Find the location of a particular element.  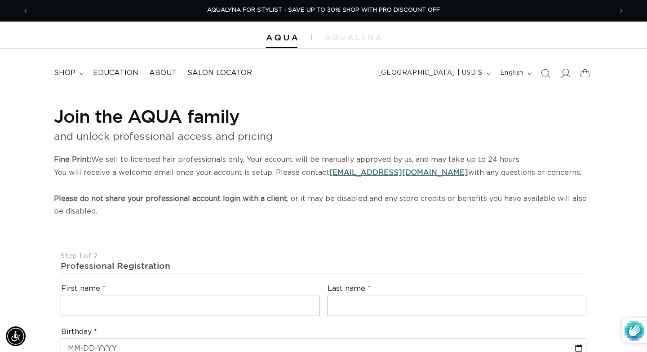

span: English is located at coordinates (512, 73).